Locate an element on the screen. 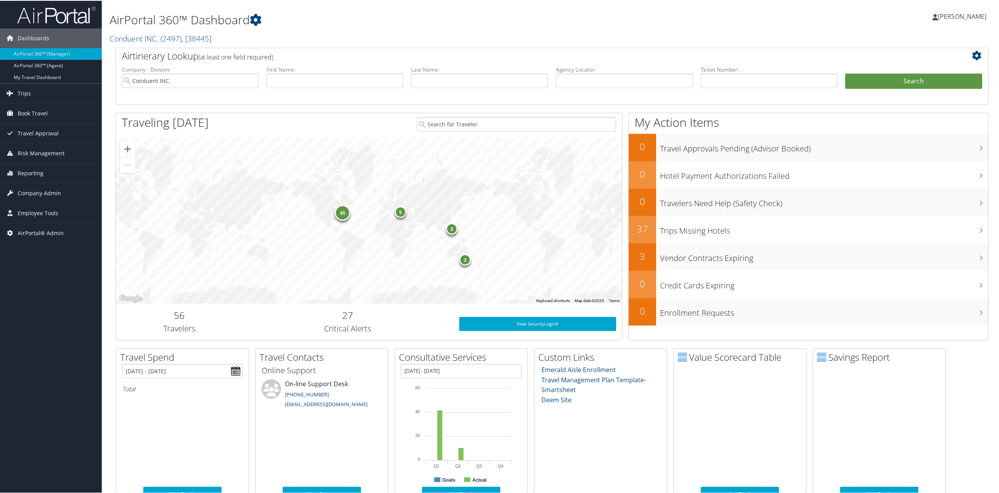 The image size is (999, 493). h2: Custom Links is located at coordinates (603, 357).